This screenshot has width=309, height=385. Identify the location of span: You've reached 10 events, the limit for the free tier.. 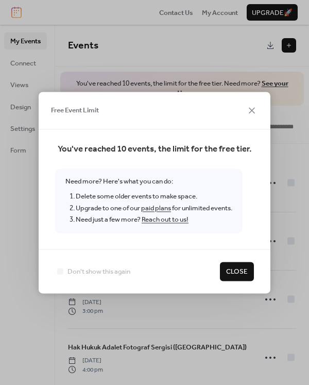
(154, 149).